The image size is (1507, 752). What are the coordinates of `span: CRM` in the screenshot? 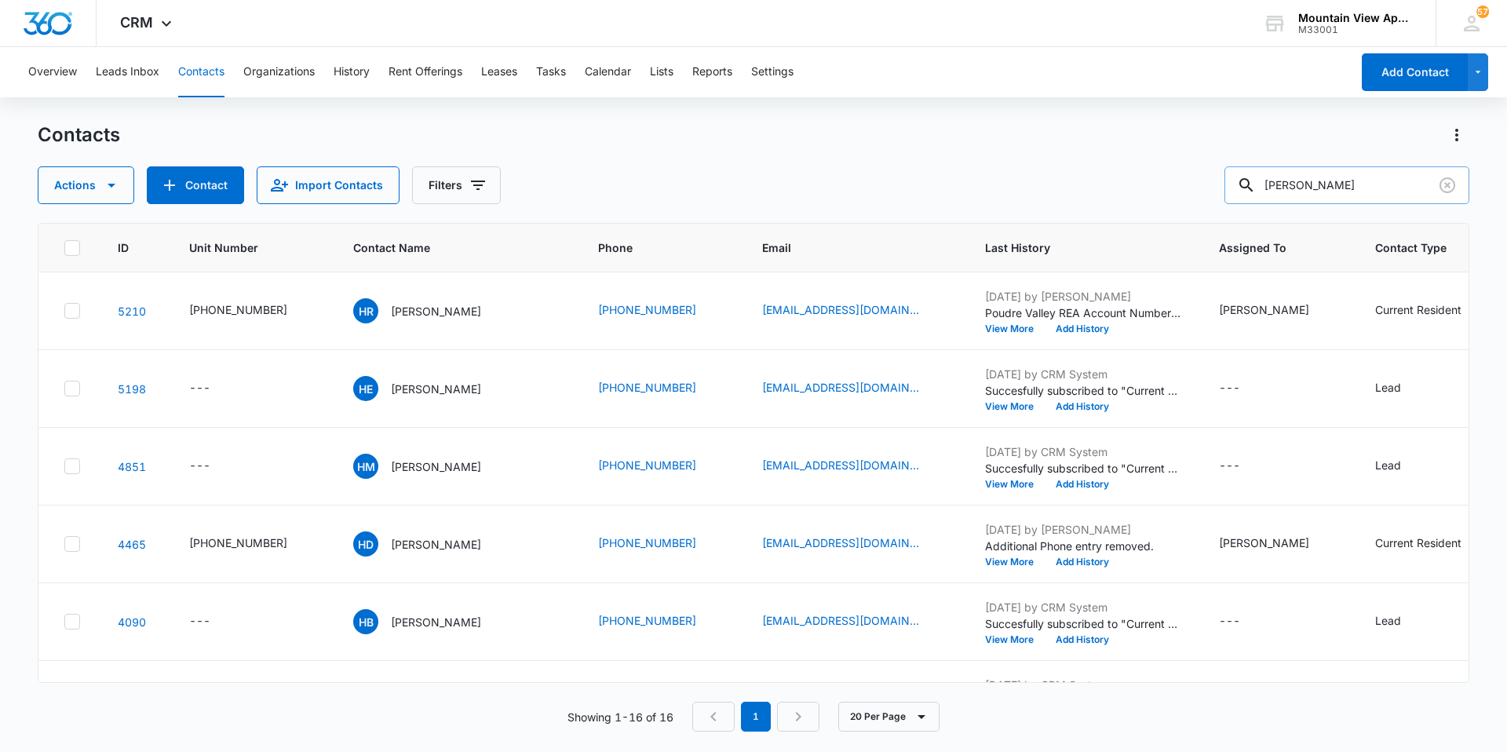 It's located at (137, 22).